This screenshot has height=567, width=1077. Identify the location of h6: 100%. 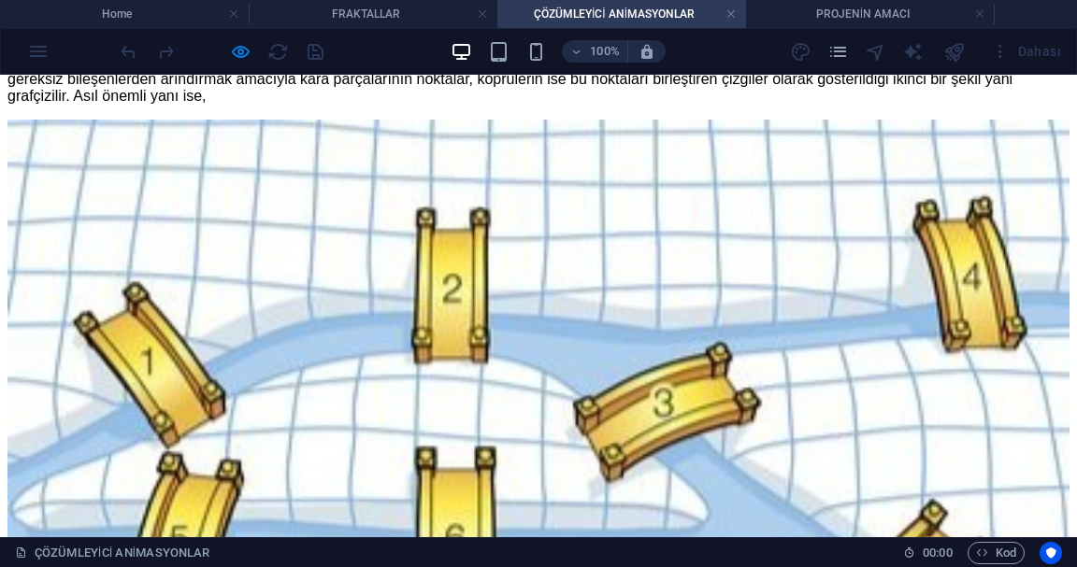
(605, 51).